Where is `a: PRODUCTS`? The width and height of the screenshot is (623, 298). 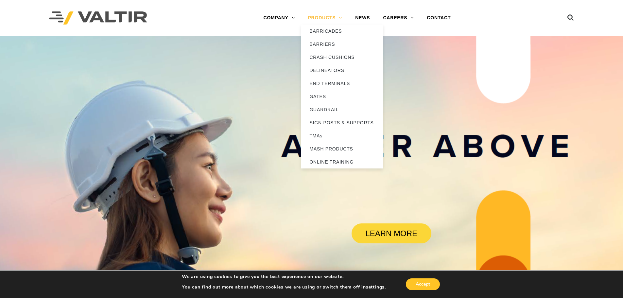 a: PRODUCTS is located at coordinates (325, 18).